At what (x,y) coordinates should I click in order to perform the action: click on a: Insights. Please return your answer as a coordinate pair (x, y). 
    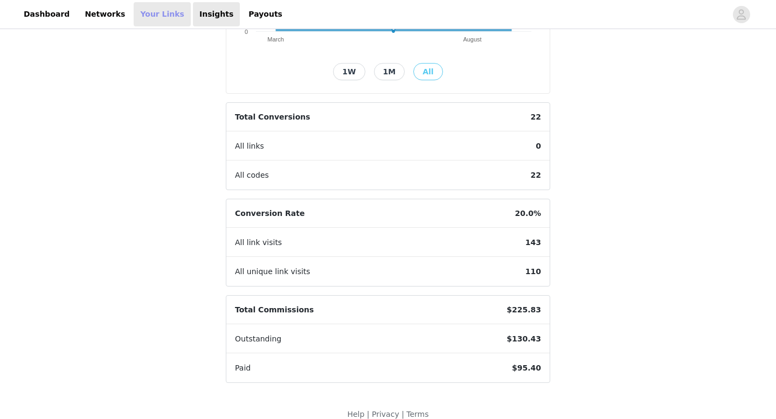
    Looking at the image, I should click on (216, 14).